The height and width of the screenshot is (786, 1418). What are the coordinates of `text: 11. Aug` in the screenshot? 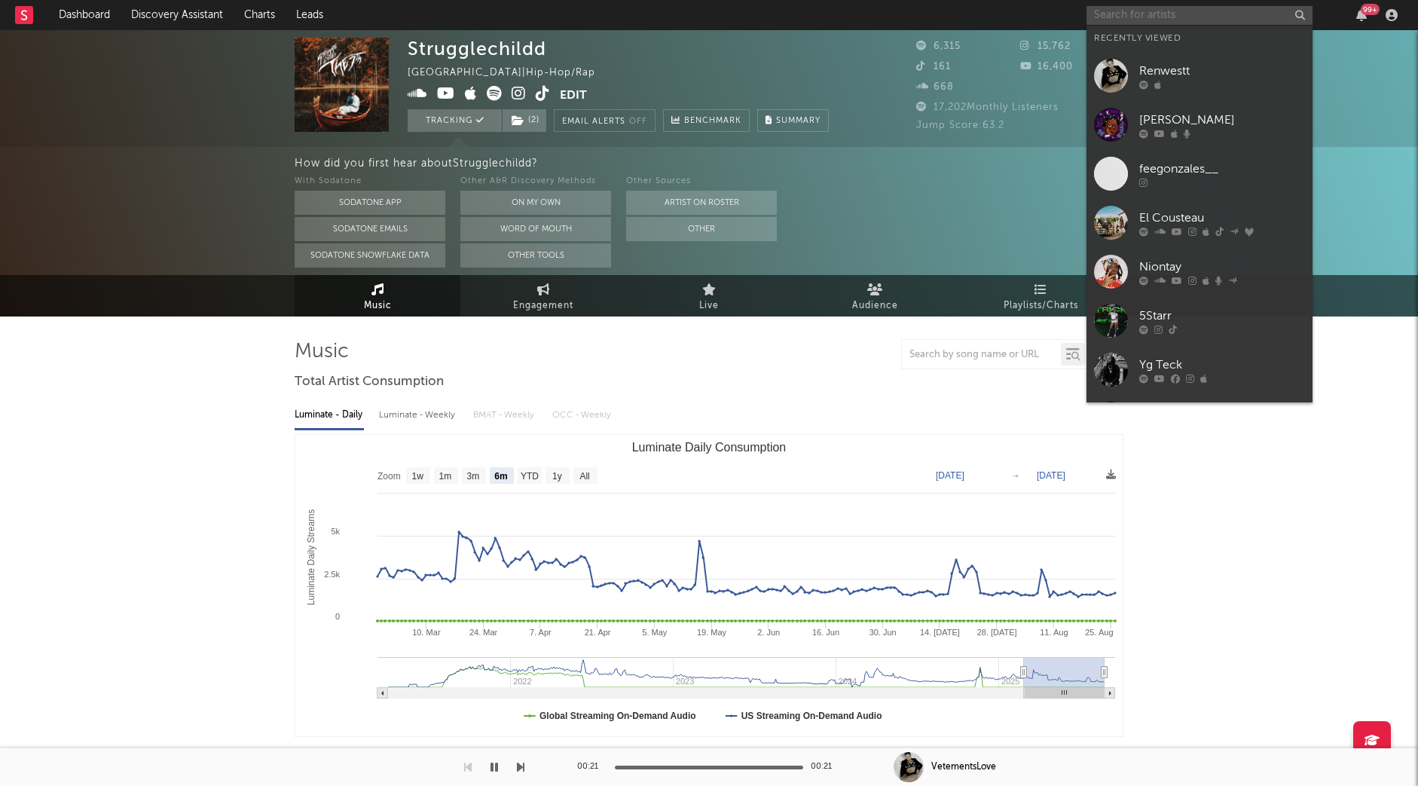 It's located at (1054, 632).